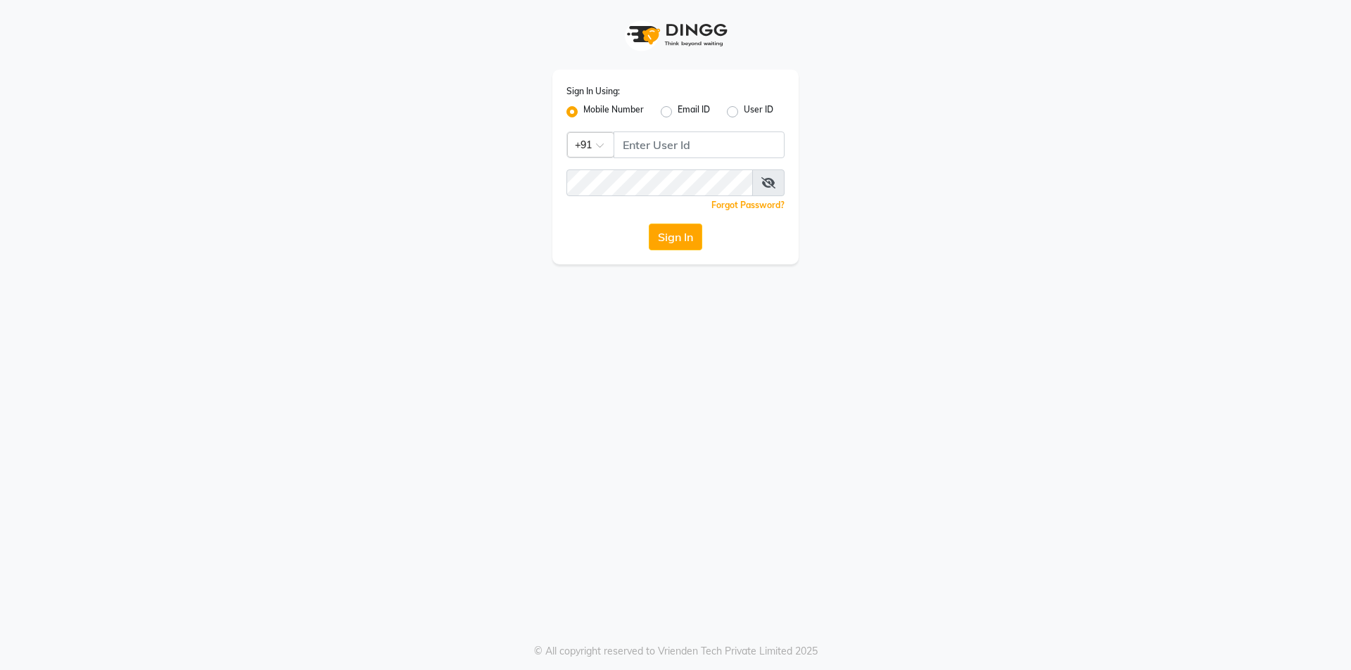 The width and height of the screenshot is (1351, 670). What do you see at coordinates (613, 112) in the screenshot?
I see `label: Mobile Number` at bounding box center [613, 112].